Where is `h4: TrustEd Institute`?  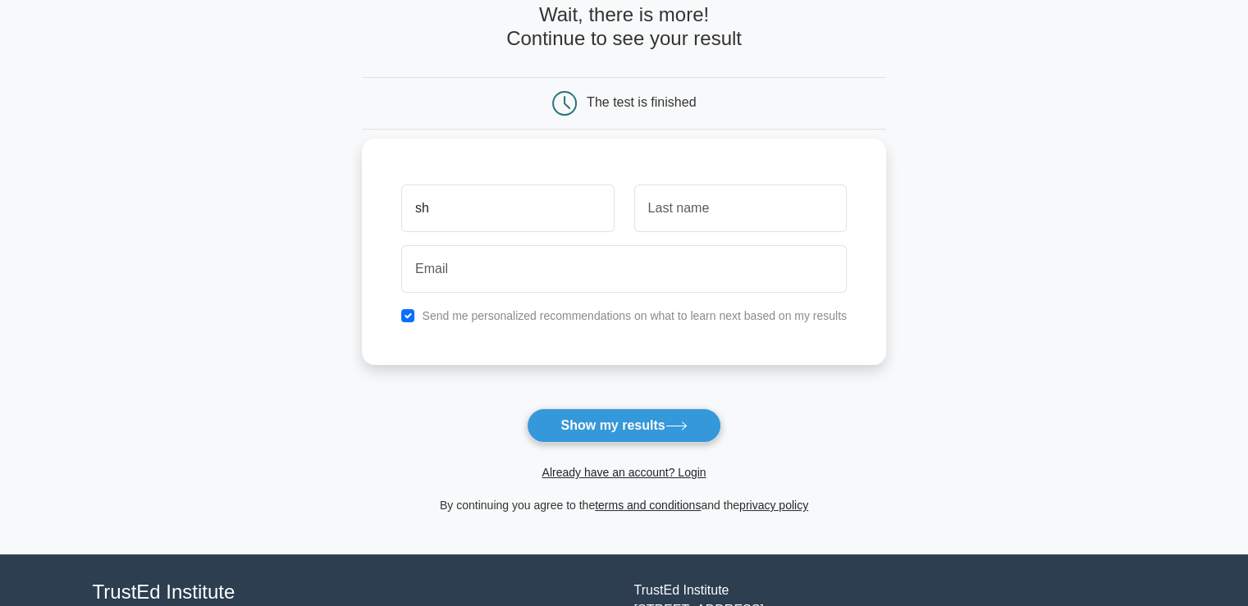 h4: TrustEd Institute is located at coordinates (354, 592).